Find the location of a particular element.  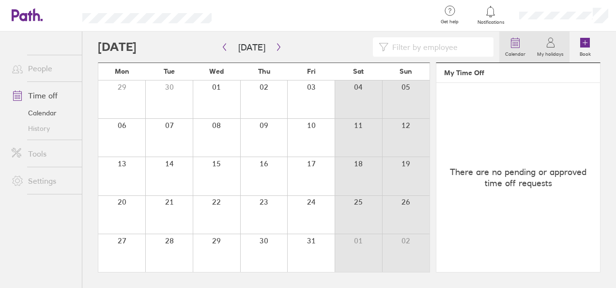

a: Time off is located at coordinates (43, 95).